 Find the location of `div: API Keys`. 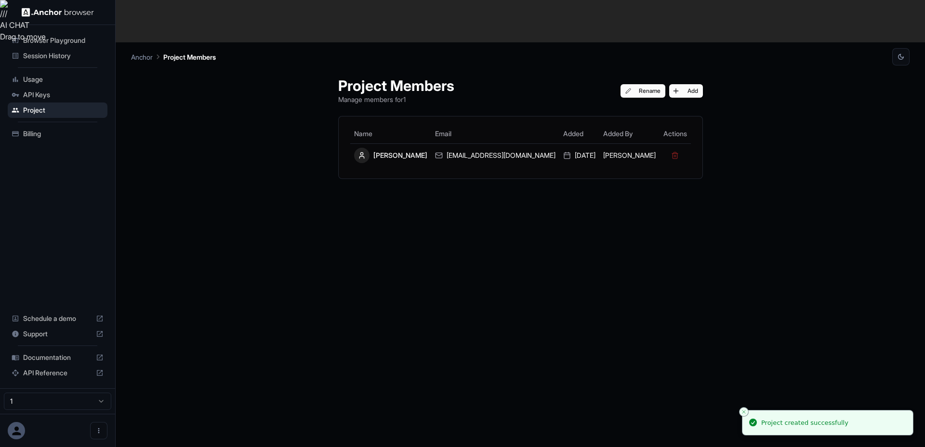

div: API Keys is located at coordinates (57, 95).